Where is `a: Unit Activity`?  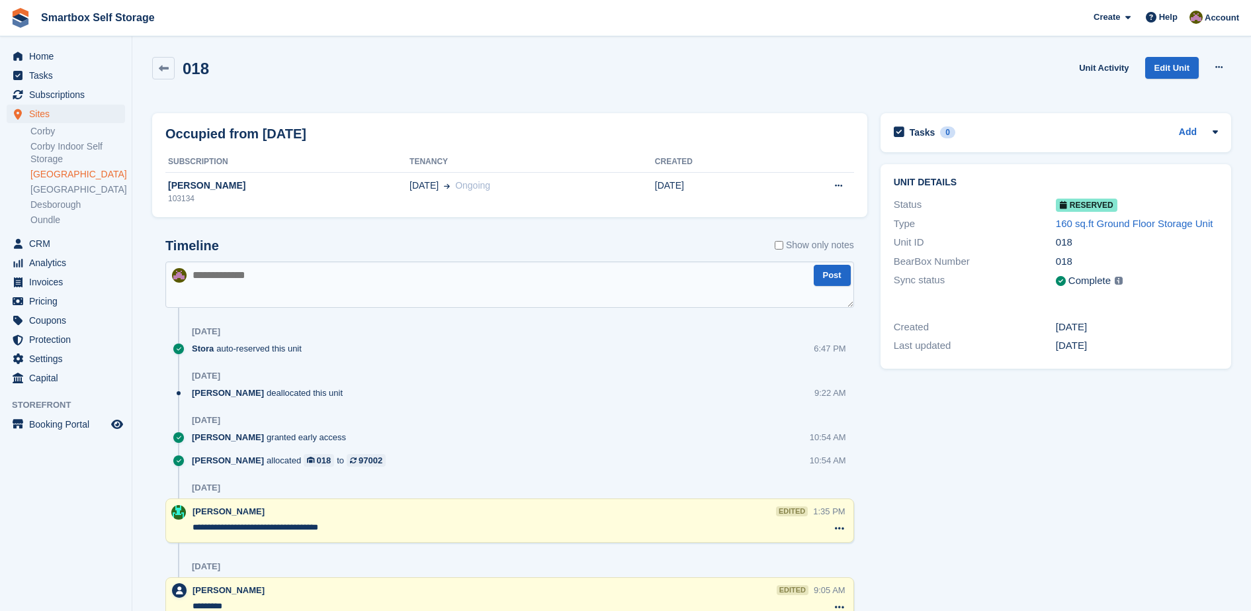 a: Unit Activity is located at coordinates (1104, 67).